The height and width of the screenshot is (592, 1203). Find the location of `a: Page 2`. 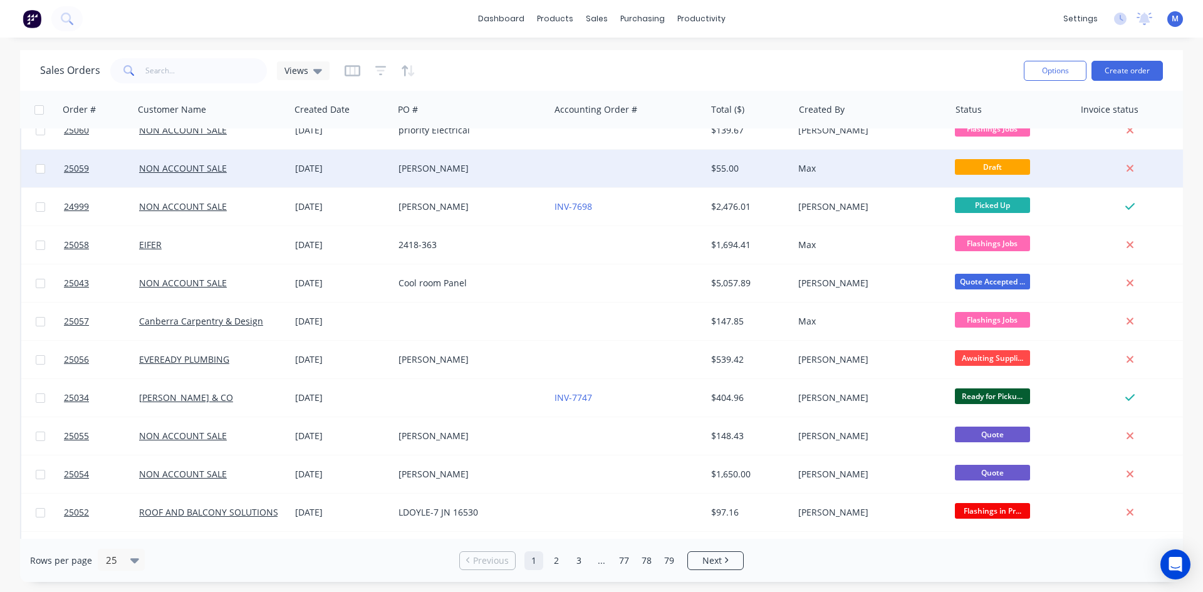

a: Page 2 is located at coordinates (556, 561).